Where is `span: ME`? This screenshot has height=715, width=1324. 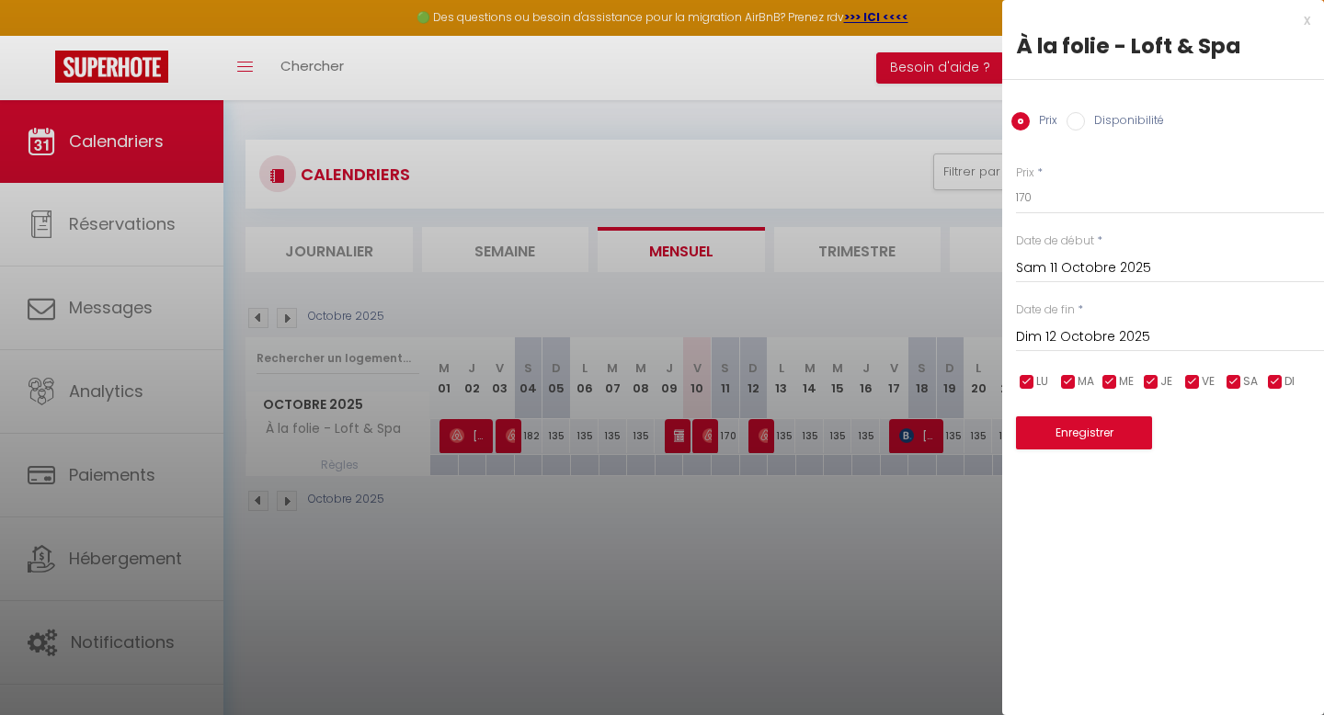 span: ME is located at coordinates (1126, 382).